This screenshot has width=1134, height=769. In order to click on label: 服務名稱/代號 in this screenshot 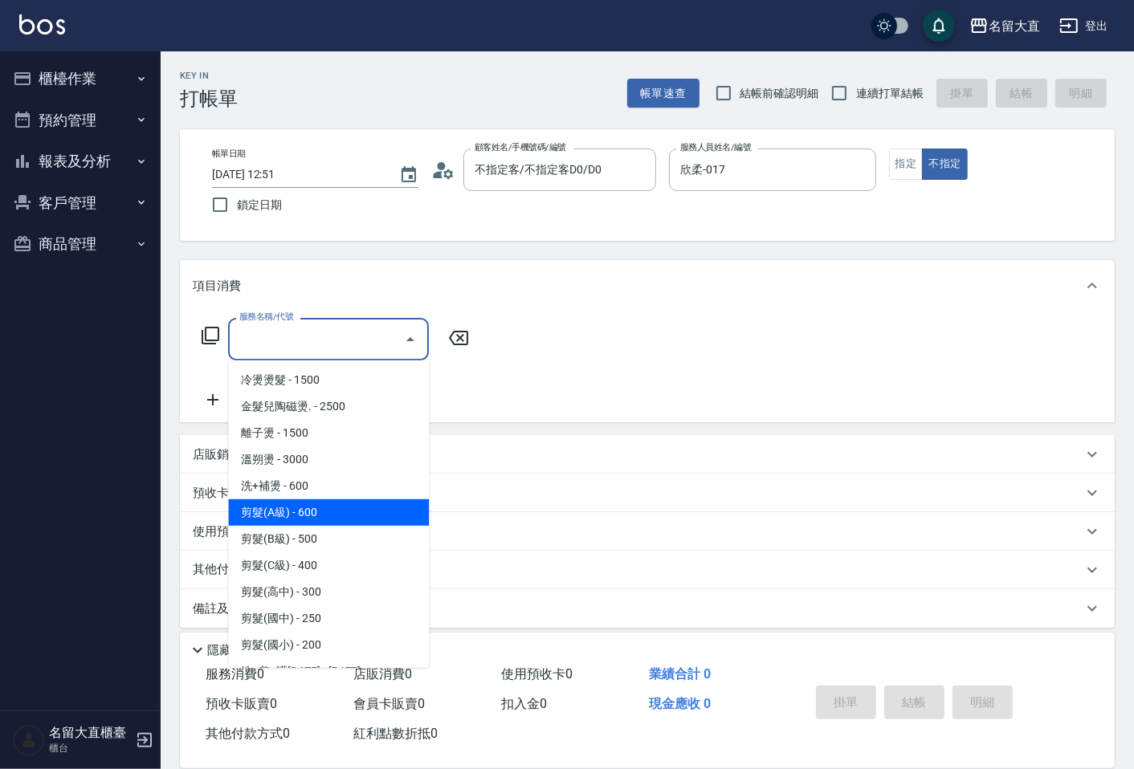, I will do `click(266, 316)`.